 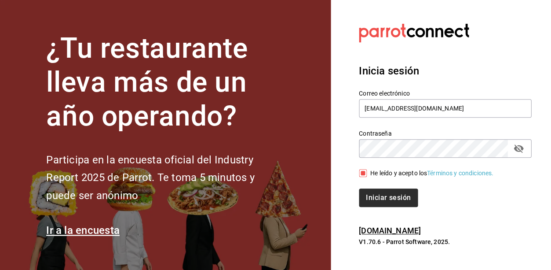 I want to click on label: Correo electrónico, so click(x=445, y=93).